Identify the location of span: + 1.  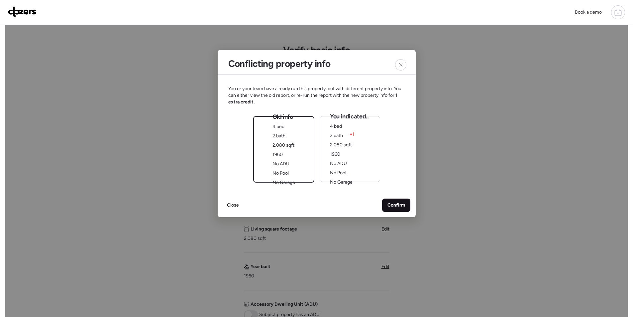
(352, 134).